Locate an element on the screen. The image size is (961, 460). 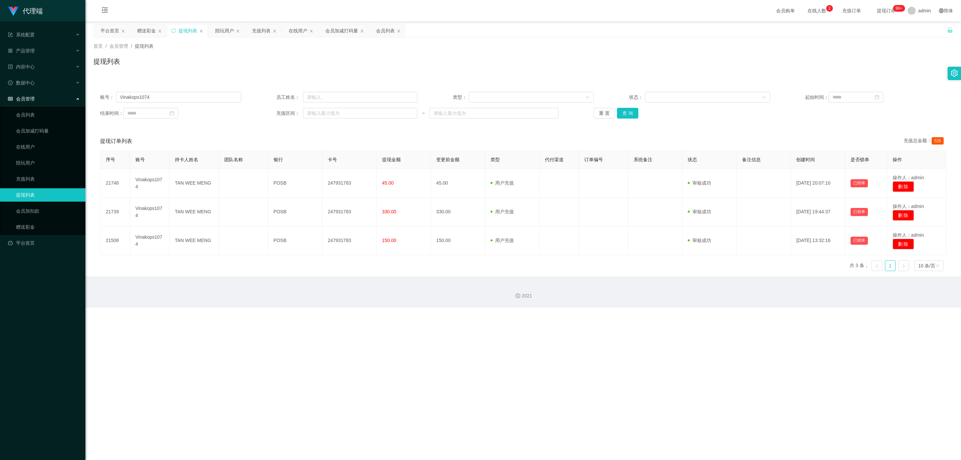
span: 提现列表 is located at coordinates (144, 46).